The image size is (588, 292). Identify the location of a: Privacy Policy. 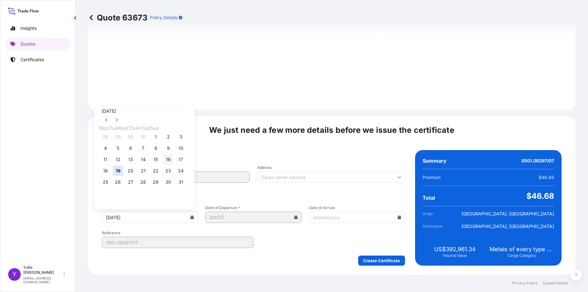
(525, 284).